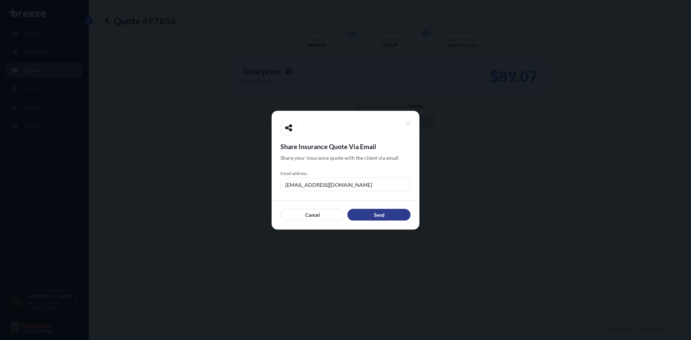 The height and width of the screenshot is (340, 691). What do you see at coordinates (379, 214) in the screenshot?
I see `button: Send` at bounding box center [379, 214].